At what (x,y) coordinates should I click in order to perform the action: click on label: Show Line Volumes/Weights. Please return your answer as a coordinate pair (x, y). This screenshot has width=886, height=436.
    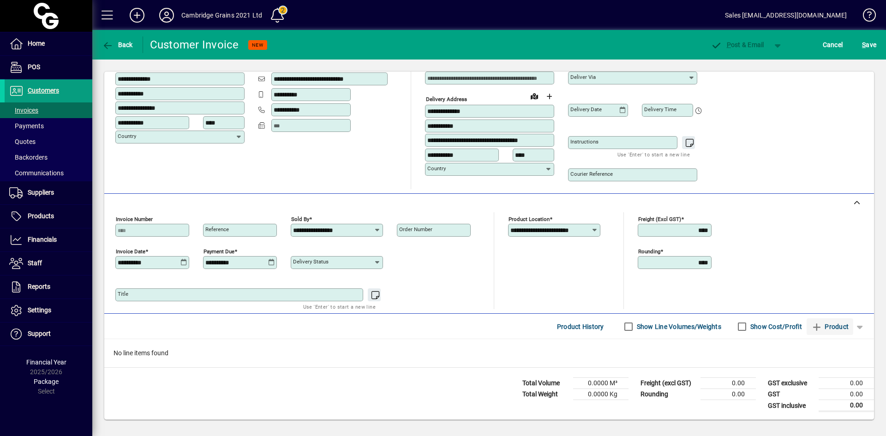
    Looking at the image, I should click on (678, 327).